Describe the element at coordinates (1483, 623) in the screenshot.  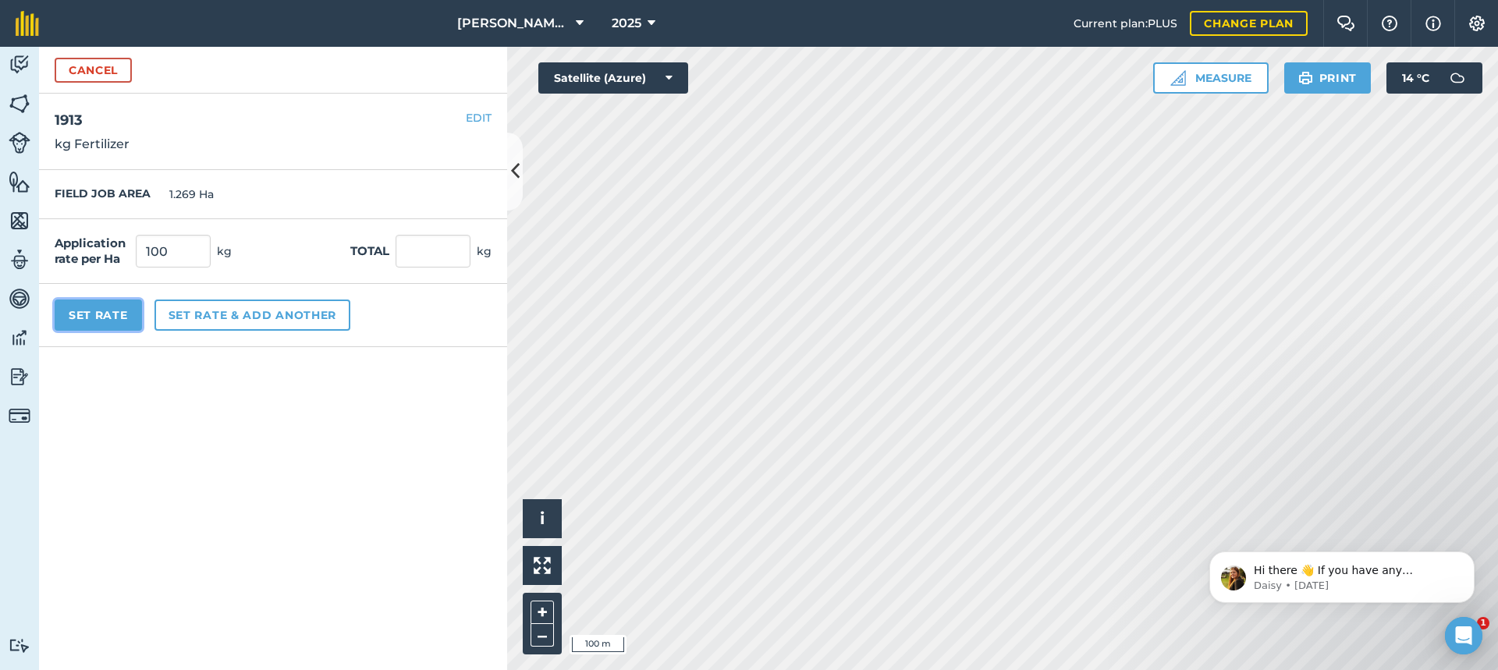
I see `span: 1` at that location.